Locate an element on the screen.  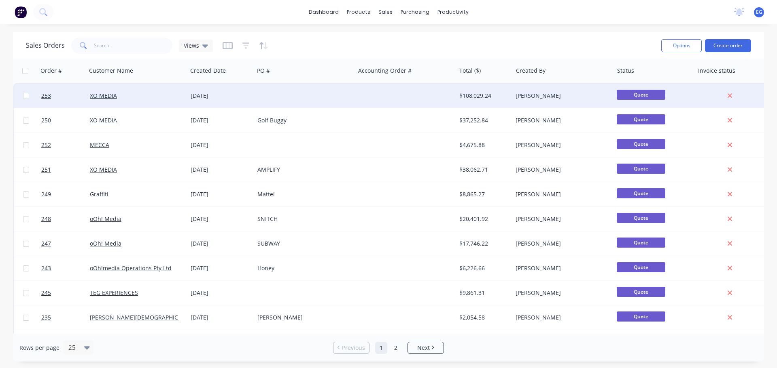
h1: Sales Orders is located at coordinates (45, 45).